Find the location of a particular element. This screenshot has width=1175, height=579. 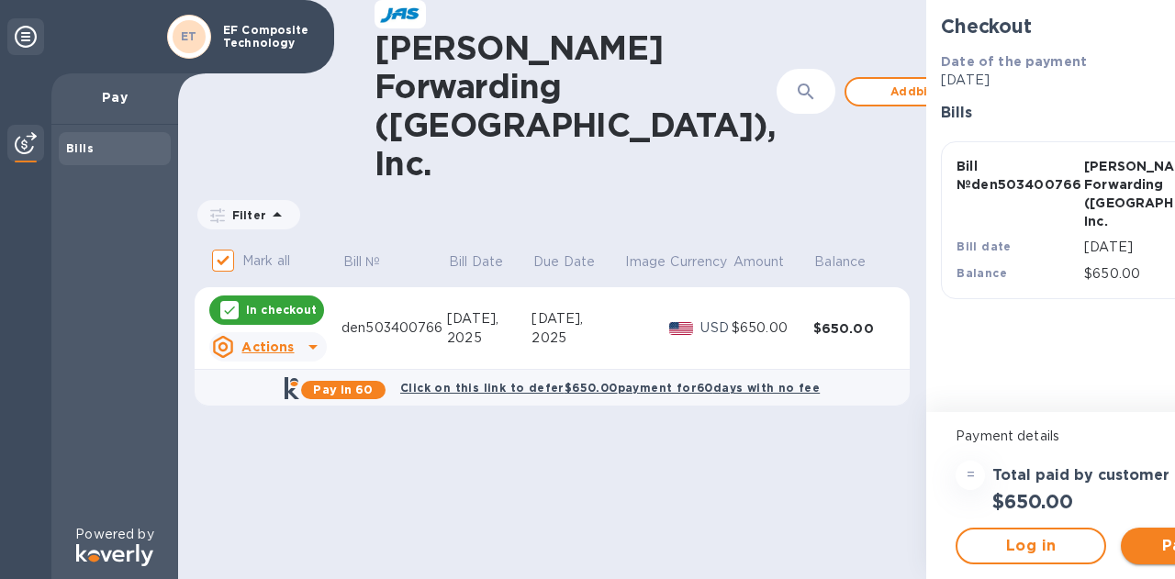

span: Add bill is located at coordinates (914, 92).